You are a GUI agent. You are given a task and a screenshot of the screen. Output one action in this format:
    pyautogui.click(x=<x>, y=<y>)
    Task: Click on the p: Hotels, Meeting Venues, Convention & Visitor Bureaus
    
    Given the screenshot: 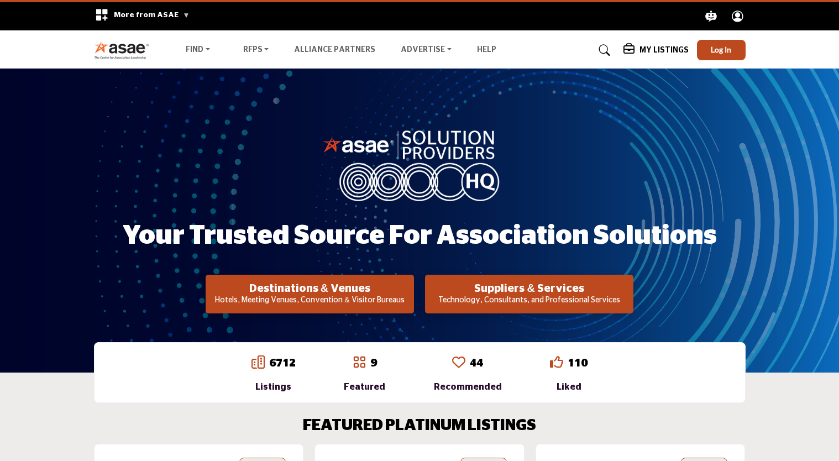 What is the action you would take?
    pyautogui.click(x=309, y=301)
    